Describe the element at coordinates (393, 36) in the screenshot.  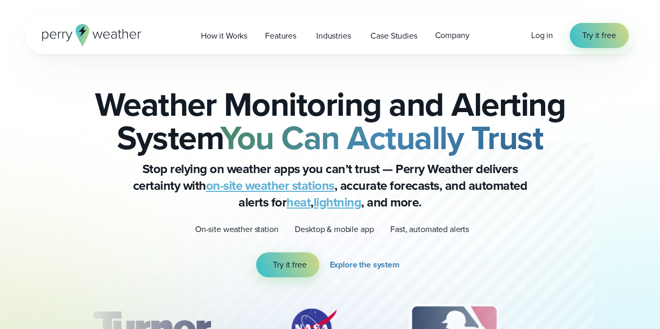
I see `span: Case Studies` at that location.